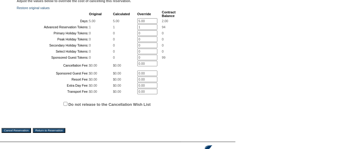  I want to click on b: Contract Balance, so click(169, 14).